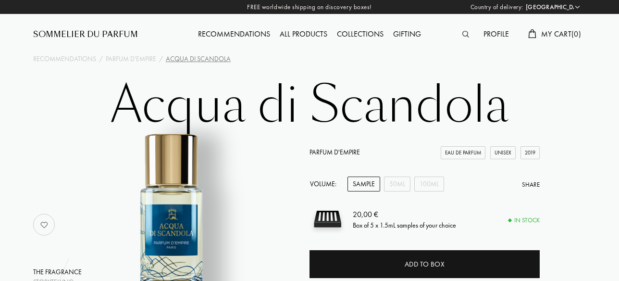 This screenshot has height=281, width=619. What do you see at coordinates (404, 224) in the screenshot?
I see `div: Box of 5 x 1.5mL samples of your choice` at bounding box center [404, 224].